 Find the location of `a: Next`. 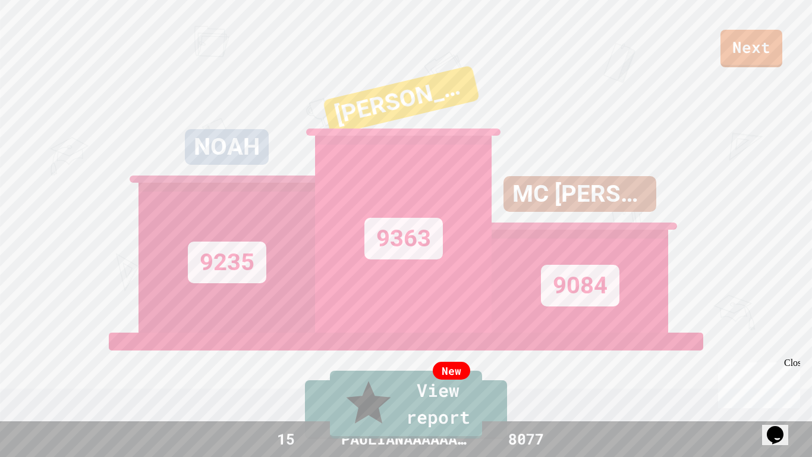

a: Next is located at coordinates (752, 48).